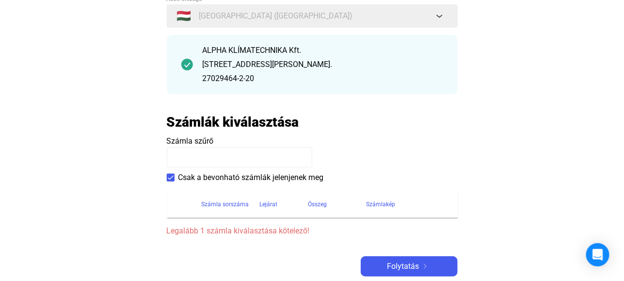 Image resolution: width=624 pixels, height=281 pixels. I want to click on span: Számla szűrő, so click(190, 140).